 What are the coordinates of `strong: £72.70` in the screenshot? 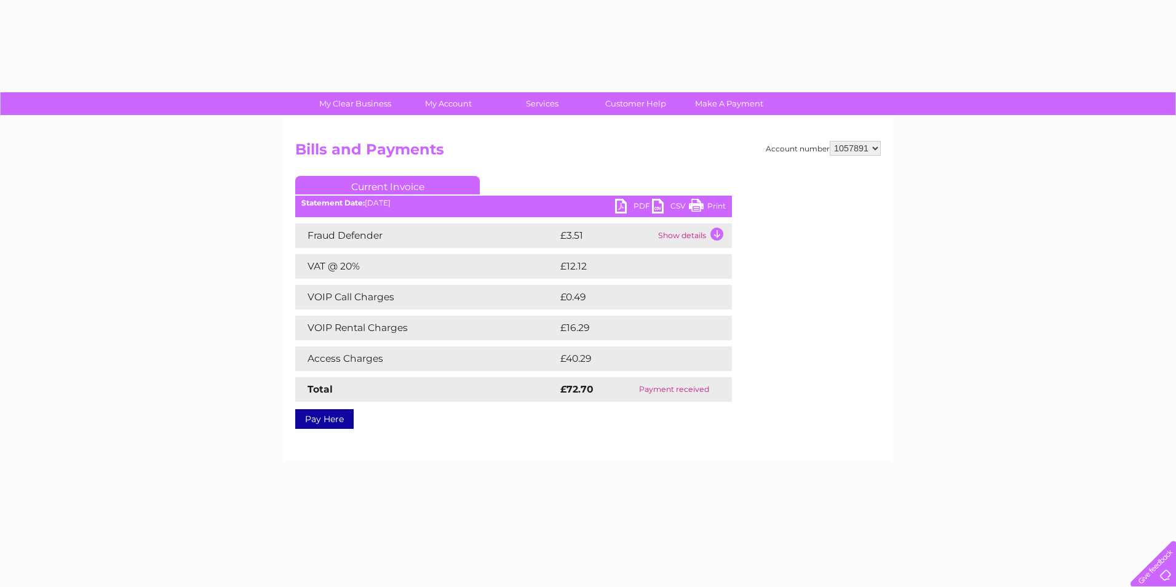 It's located at (577, 389).